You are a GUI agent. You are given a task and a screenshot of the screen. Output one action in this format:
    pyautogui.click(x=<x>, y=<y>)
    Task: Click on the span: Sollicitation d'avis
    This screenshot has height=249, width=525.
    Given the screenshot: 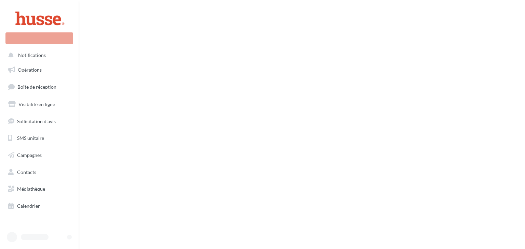 What is the action you would take?
    pyautogui.click(x=36, y=121)
    